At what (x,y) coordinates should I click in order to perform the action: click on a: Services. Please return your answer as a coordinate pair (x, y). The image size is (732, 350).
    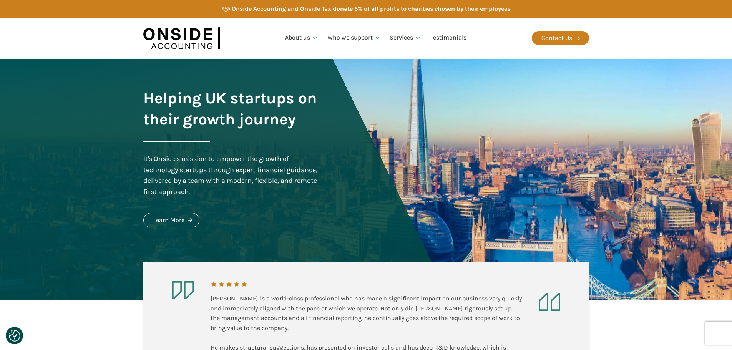
    Looking at the image, I should click on (405, 38).